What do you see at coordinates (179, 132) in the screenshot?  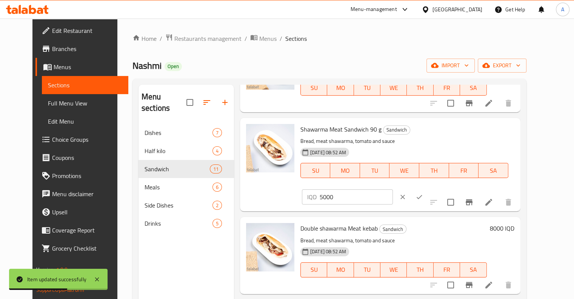 I see `span: Dishes` at bounding box center [179, 132].